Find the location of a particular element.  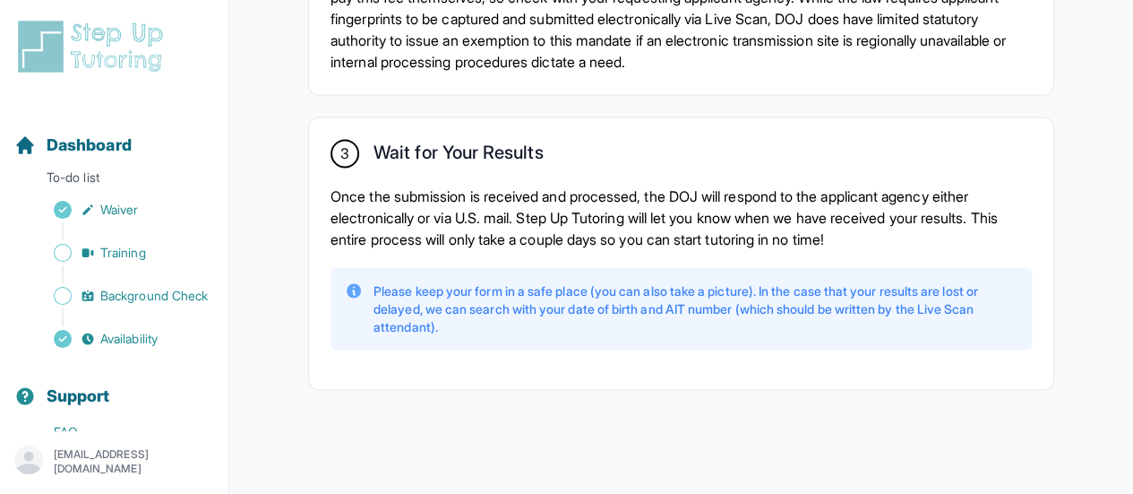

span: Dashboard is located at coordinates (89, 145).